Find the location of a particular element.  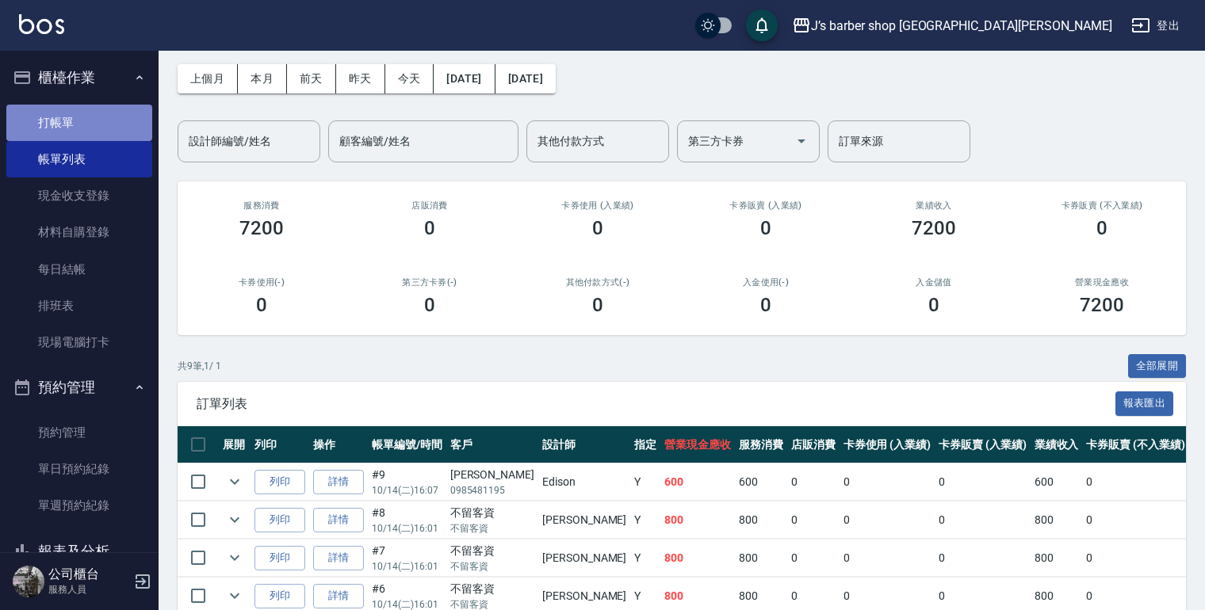

p: 服務人員 is located at coordinates (89, 590).